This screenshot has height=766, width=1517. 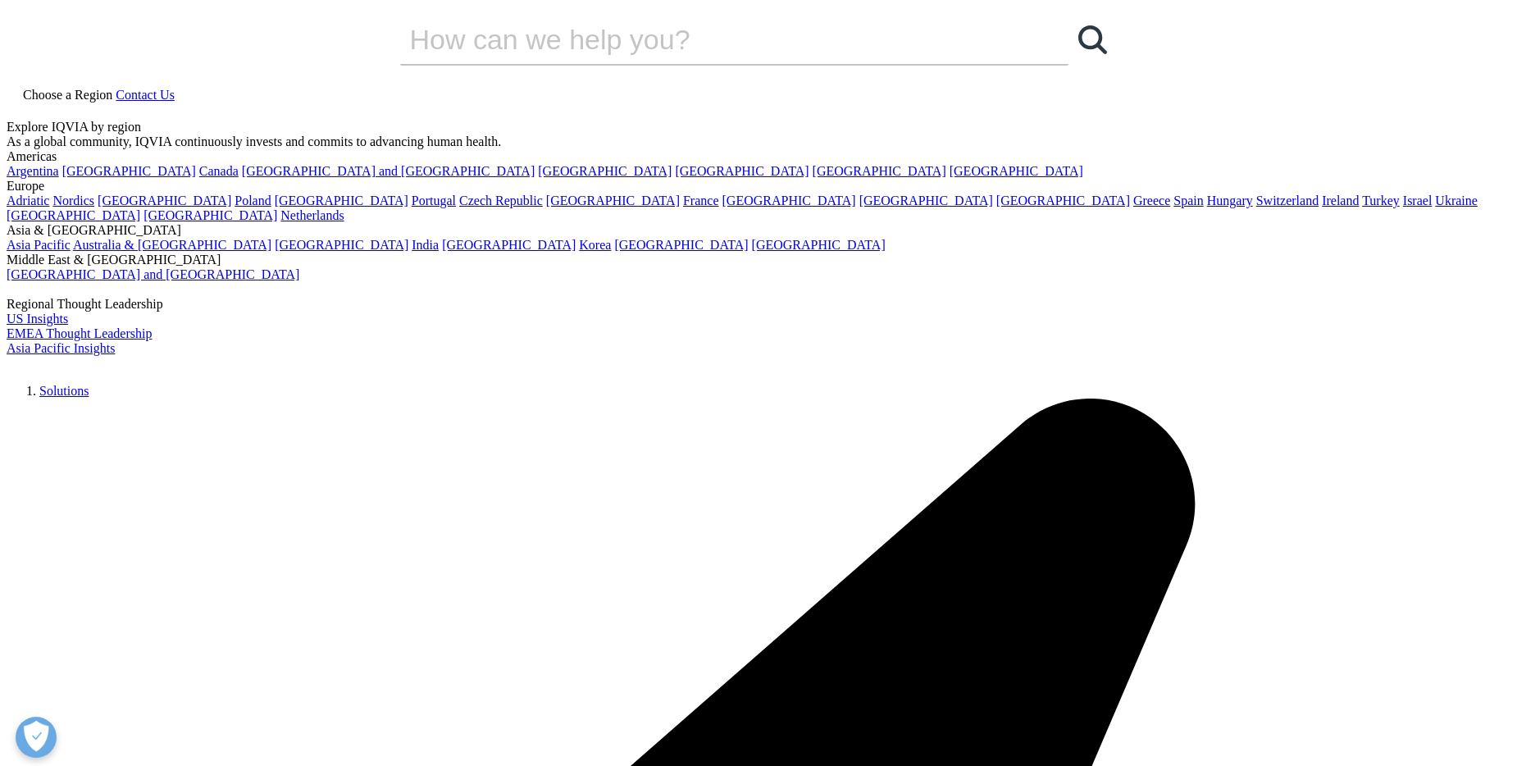 What do you see at coordinates (73, 200) in the screenshot?
I see `a: Nordics` at bounding box center [73, 200].